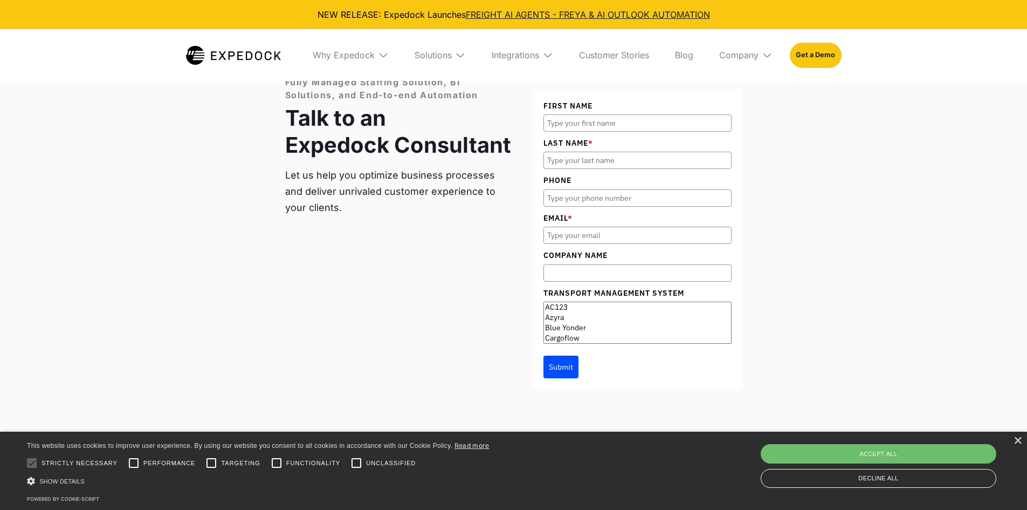  Describe the element at coordinates (638, 198) in the screenshot. I see `input: Type your phone number` at that location.